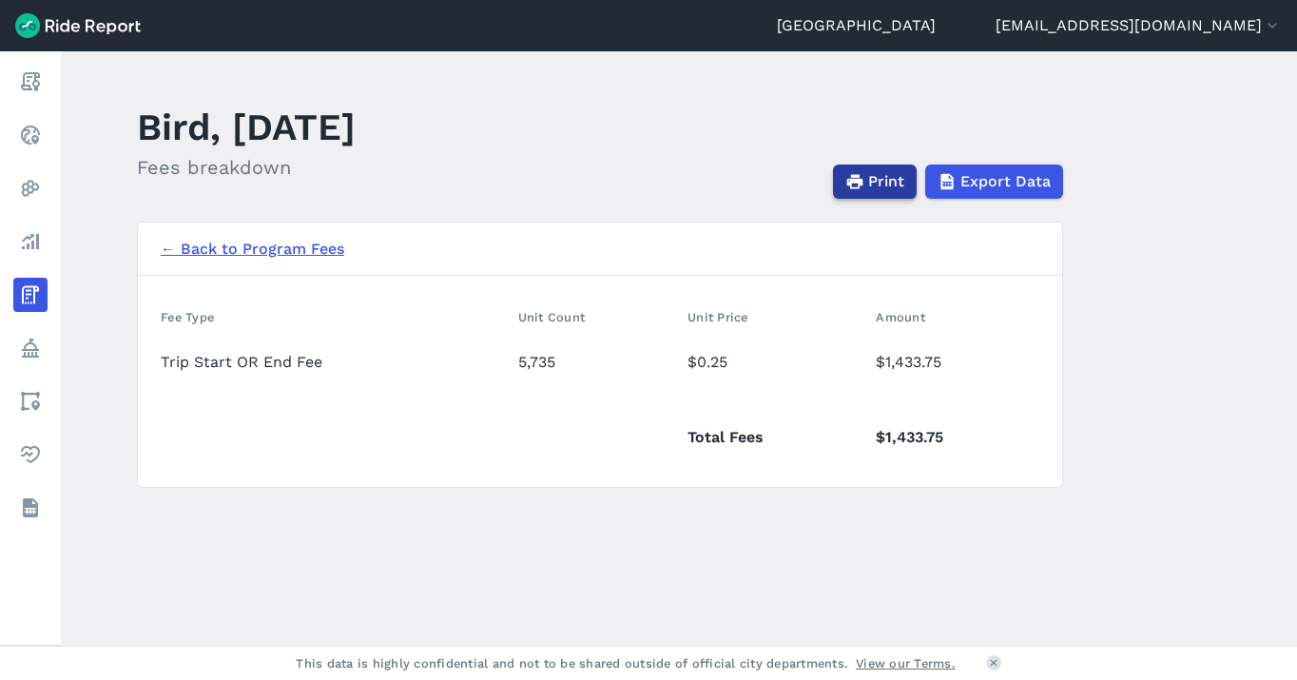 Image resolution: width=1297 pixels, height=680 pixels. Describe the element at coordinates (78, 26) in the screenshot. I see `img: Ride Report` at that location.